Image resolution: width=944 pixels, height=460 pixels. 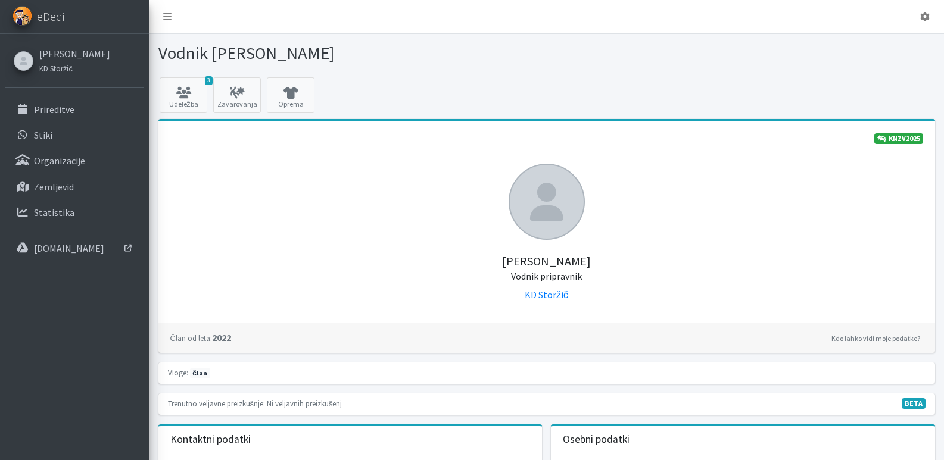 What do you see at coordinates (191, 338) in the screenshot?
I see `small: Član od leta:` at bounding box center [191, 338].